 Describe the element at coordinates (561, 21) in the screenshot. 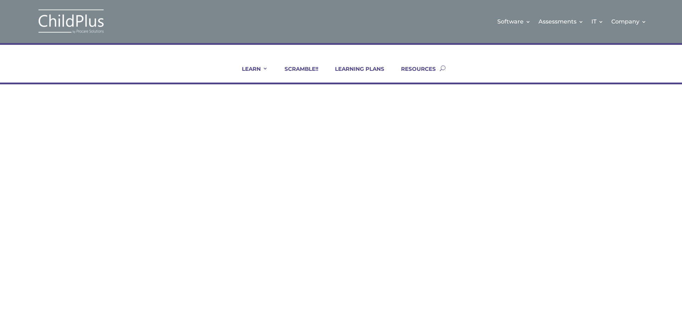

I see `a: Assessments` at that location.